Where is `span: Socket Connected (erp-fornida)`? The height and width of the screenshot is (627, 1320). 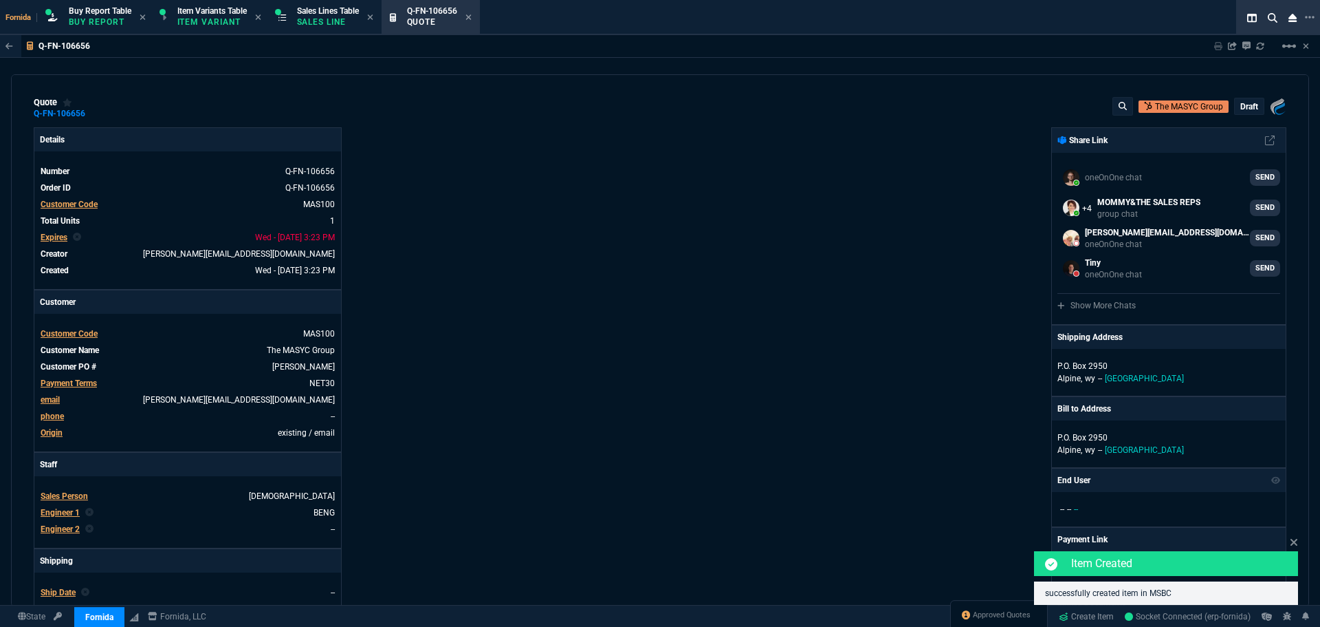
span: Socket Connected (erp-fornida) is located at coordinates (1188, 616).